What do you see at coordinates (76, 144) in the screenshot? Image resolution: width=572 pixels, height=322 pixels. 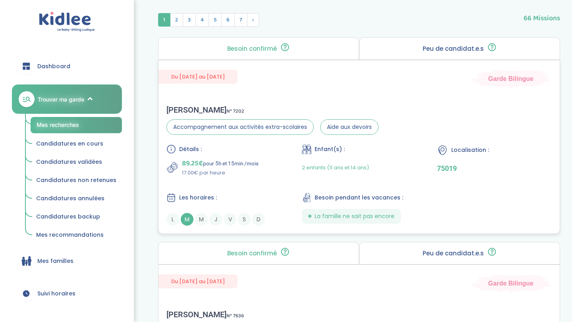 I see `a: Candidatures en cours` at bounding box center [76, 144].